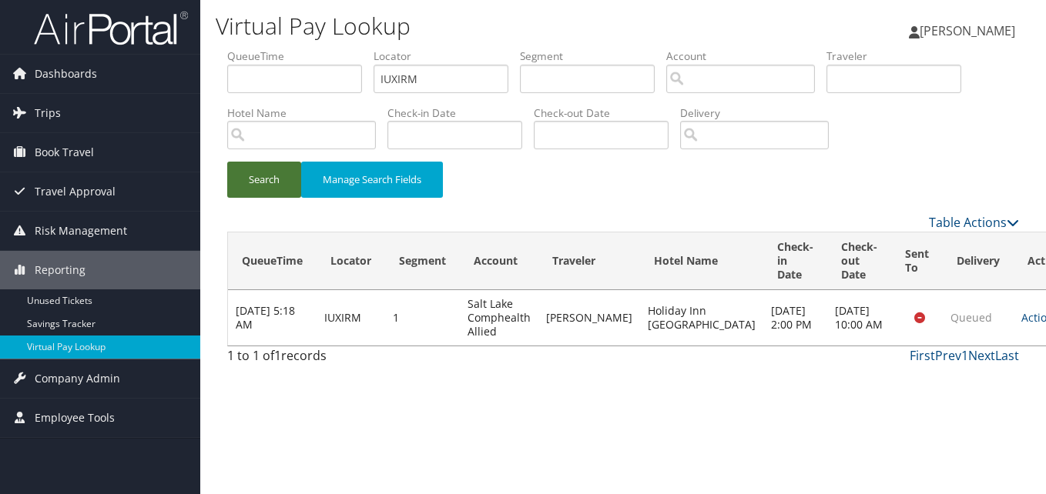 The image size is (1046, 494). Describe the element at coordinates (460, 113) in the screenshot. I see `label: Check-in Date` at that location.